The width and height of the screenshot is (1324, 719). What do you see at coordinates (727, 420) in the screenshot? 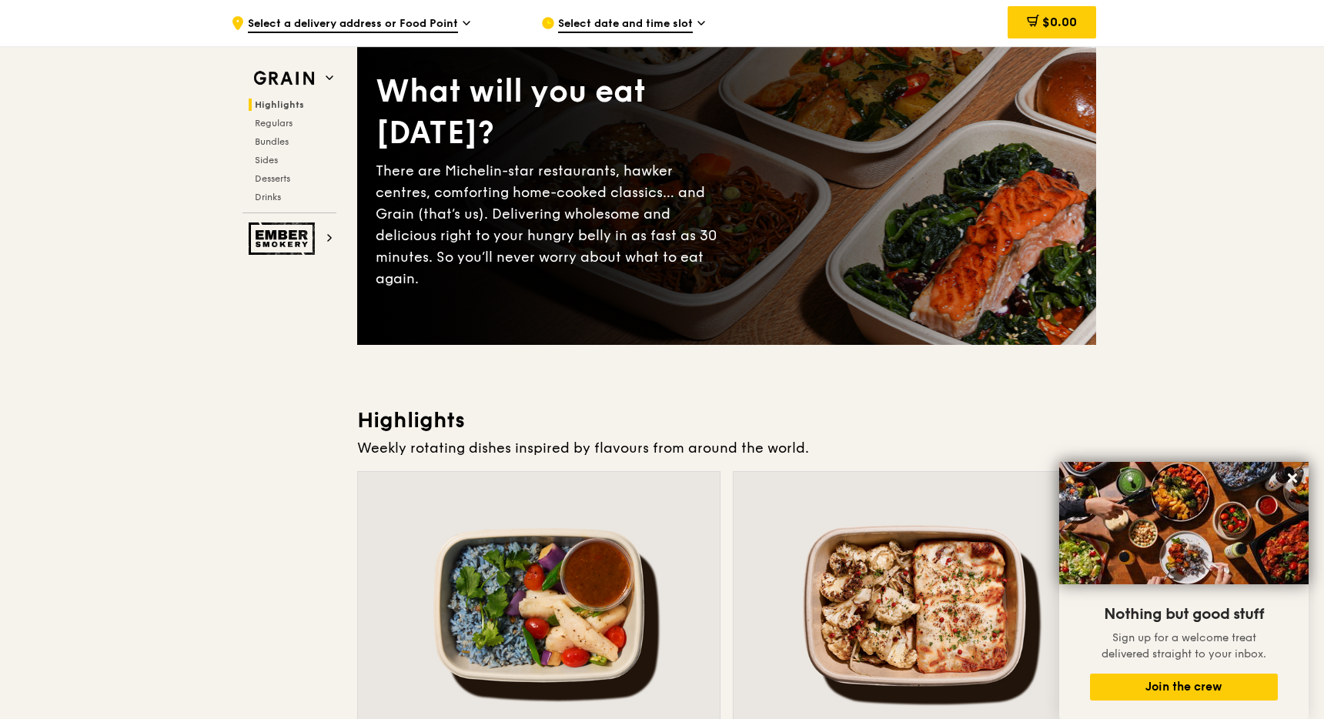
I see `h3: Highlights` at bounding box center [727, 420].